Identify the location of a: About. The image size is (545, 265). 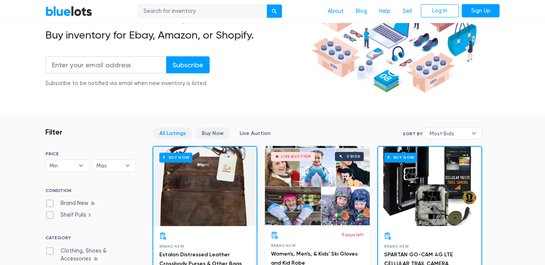
(336, 11).